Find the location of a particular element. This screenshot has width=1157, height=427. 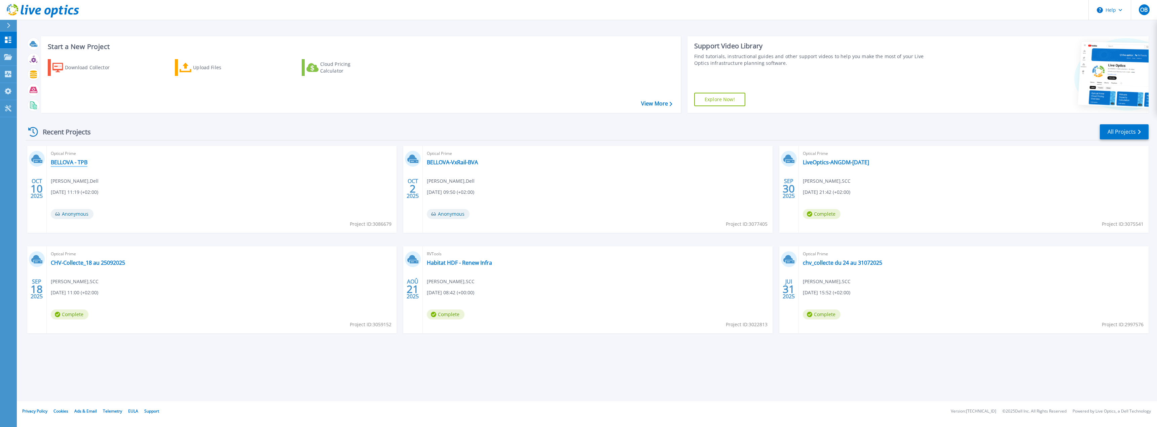

li: © 2025 Dell Inc. All Rights Reserved is located at coordinates (1034, 412).